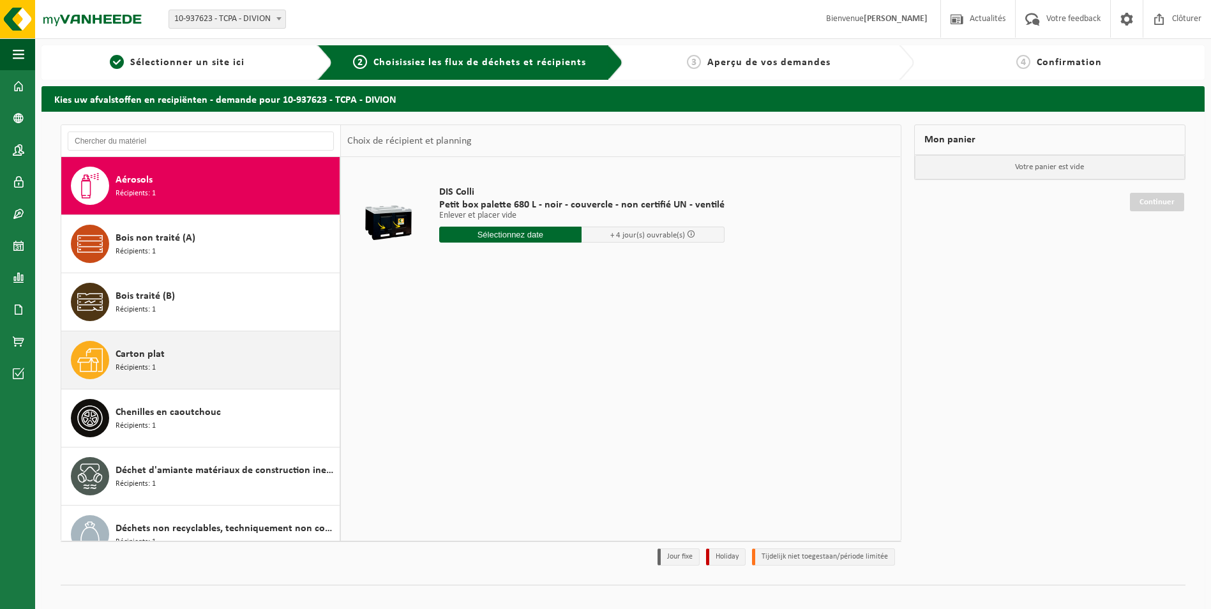  I want to click on li: Jour fixe, so click(678, 556).